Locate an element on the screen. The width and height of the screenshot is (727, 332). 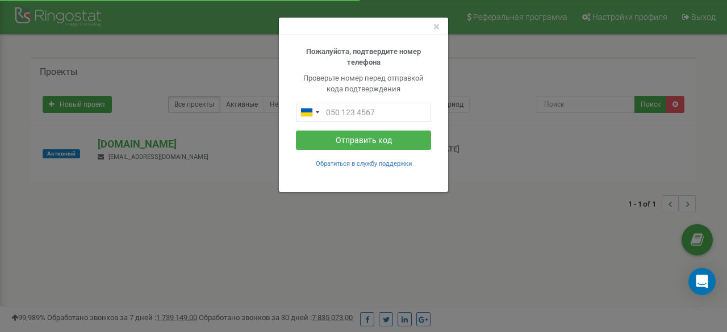
a: Обратиться в службу поддержки is located at coordinates (363, 163).